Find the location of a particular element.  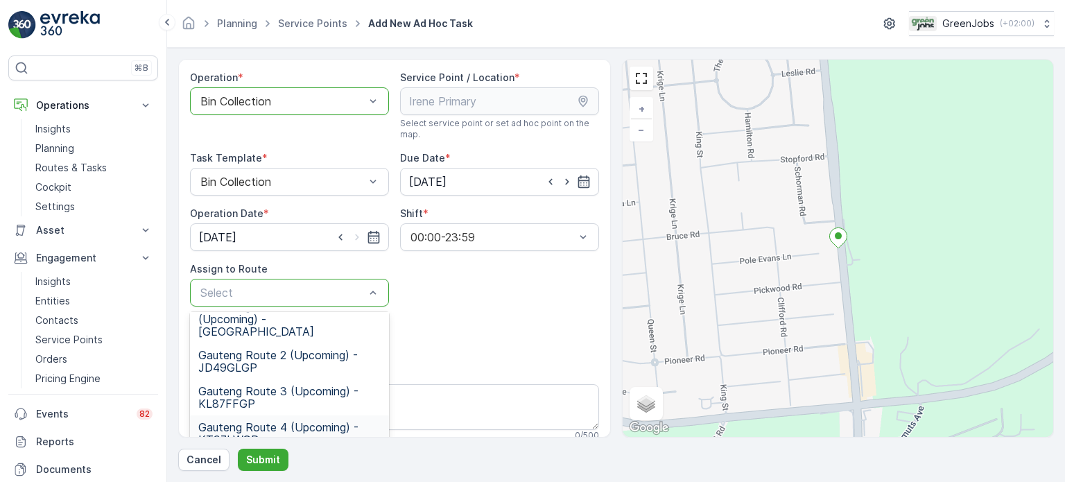

p: 0 / 500 is located at coordinates (587, 436).